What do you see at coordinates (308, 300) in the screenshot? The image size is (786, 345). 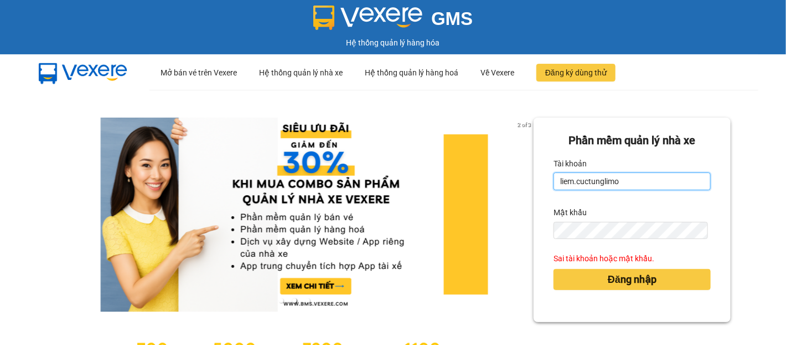 I see `li: slide item 3` at bounding box center [308, 300].